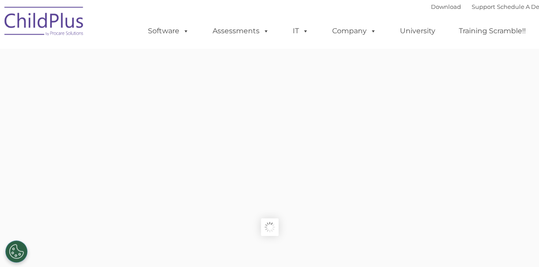 This screenshot has width=539, height=267. Describe the element at coordinates (483, 7) in the screenshot. I see `a: Support` at that location.